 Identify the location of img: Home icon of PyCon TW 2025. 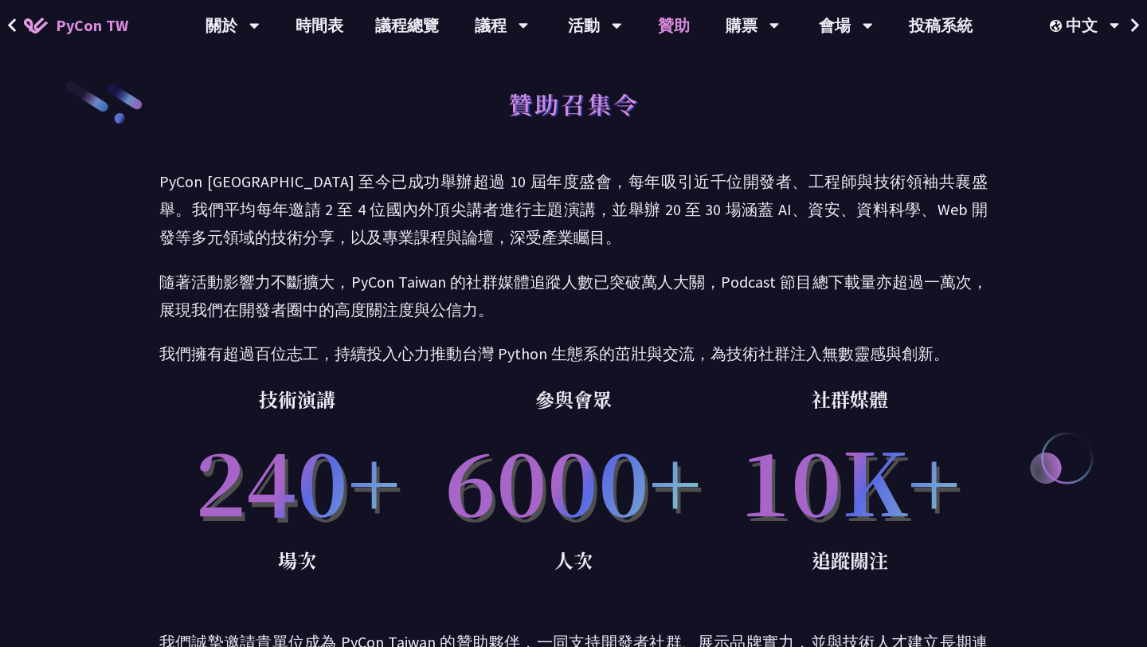
(36, 25).